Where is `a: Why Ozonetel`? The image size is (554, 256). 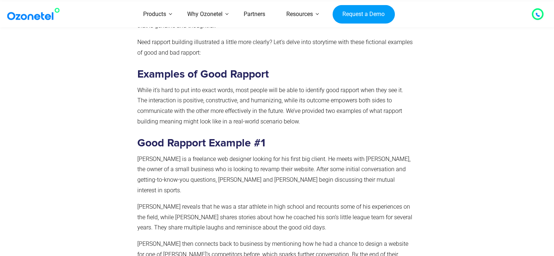
a: Why Ozonetel is located at coordinates (205, 14).